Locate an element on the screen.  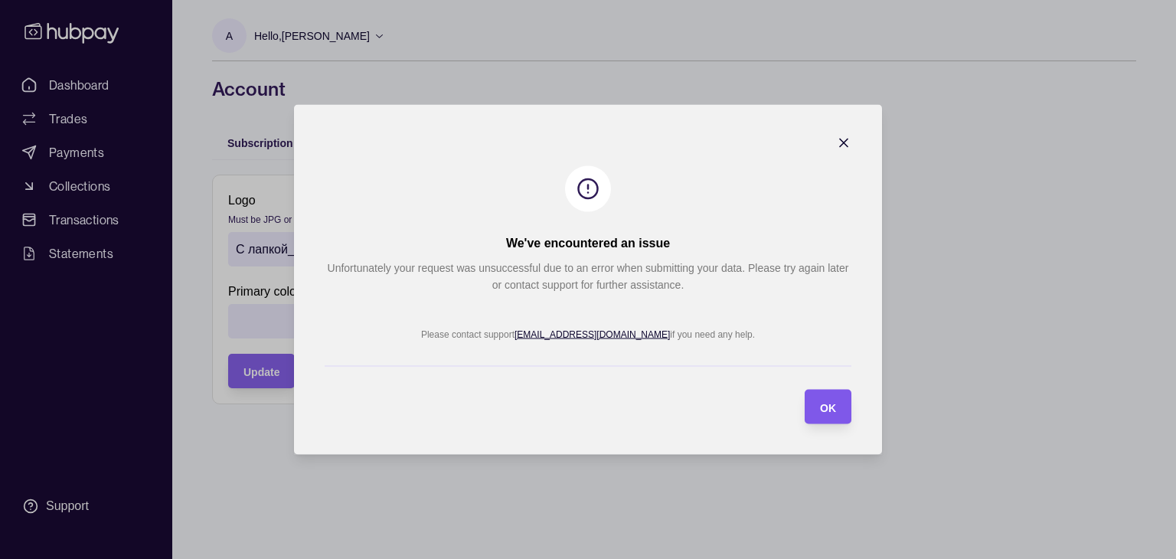
p: Unfortunately your request was unsuccessful due to an error when submitting your data. Please try... is located at coordinates (588, 276).